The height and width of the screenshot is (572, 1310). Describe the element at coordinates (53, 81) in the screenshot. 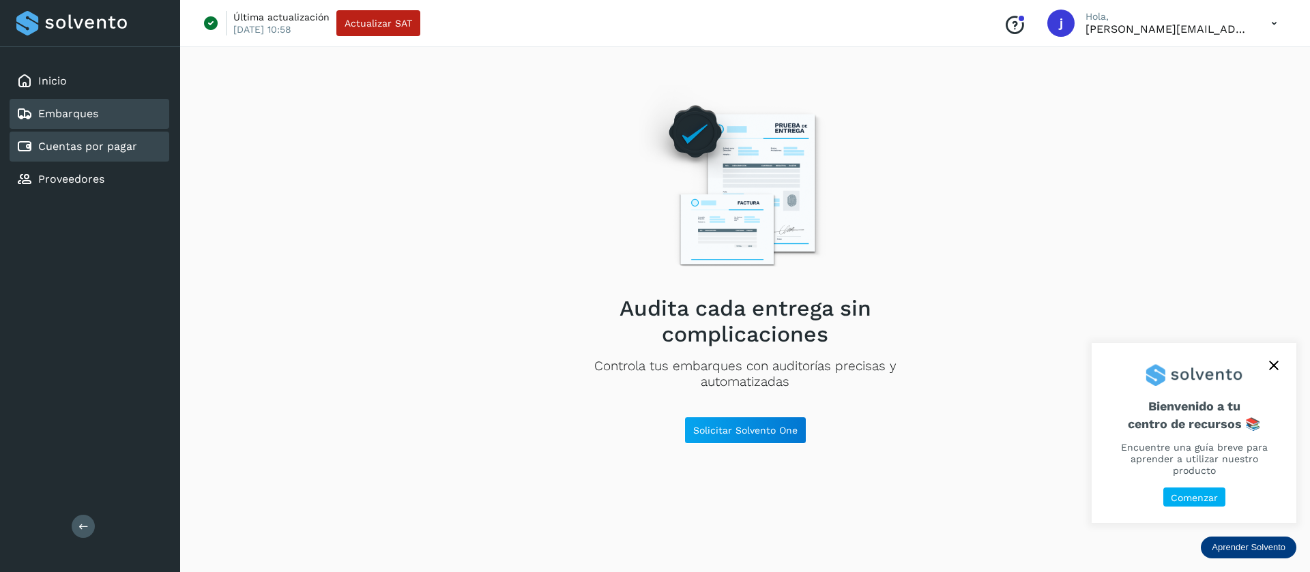

I see `a: Inicio` at that location.